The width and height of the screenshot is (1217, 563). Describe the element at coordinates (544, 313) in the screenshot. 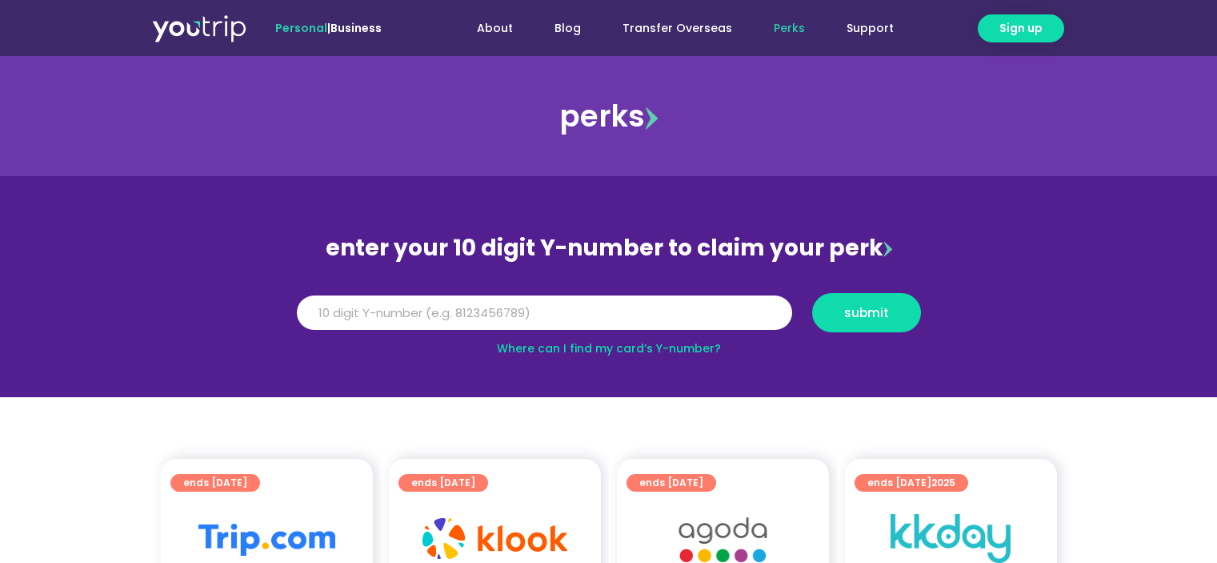

I see `input: 10 digit Y-number (e.g. 8123456789)` at that location.